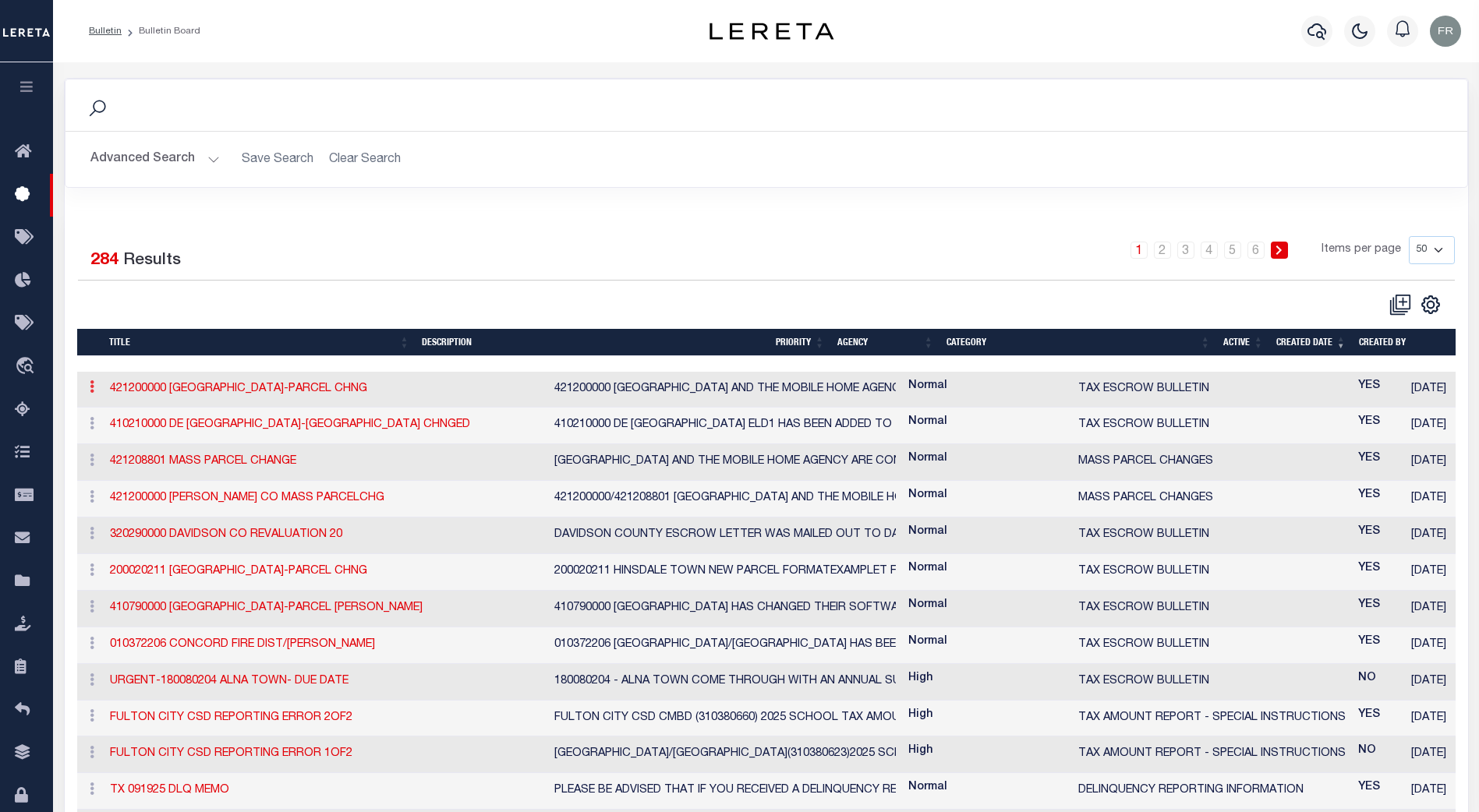  What do you see at coordinates (155, 159) in the screenshot?
I see `button: Advanced Search` at bounding box center [155, 159].